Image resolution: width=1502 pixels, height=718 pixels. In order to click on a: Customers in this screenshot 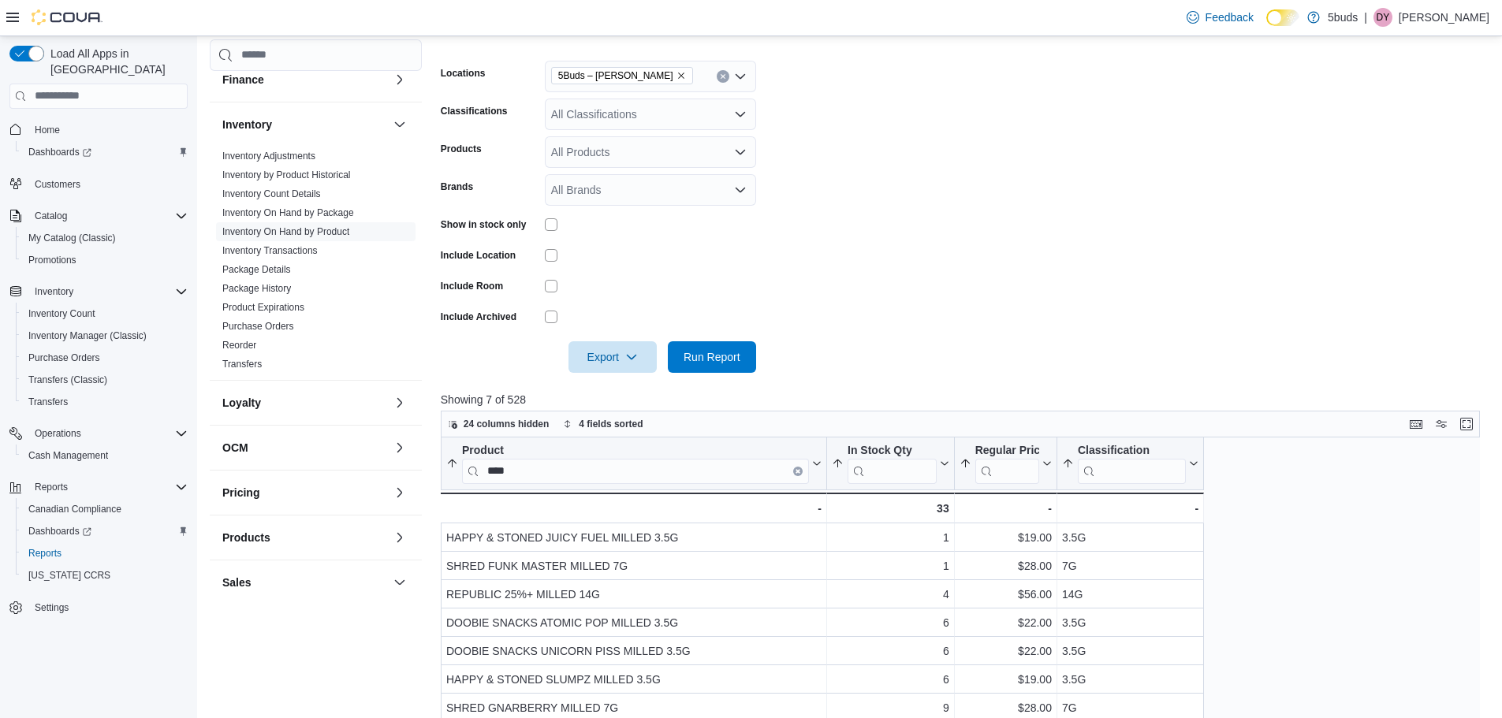, I will do `click(58, 185)`.